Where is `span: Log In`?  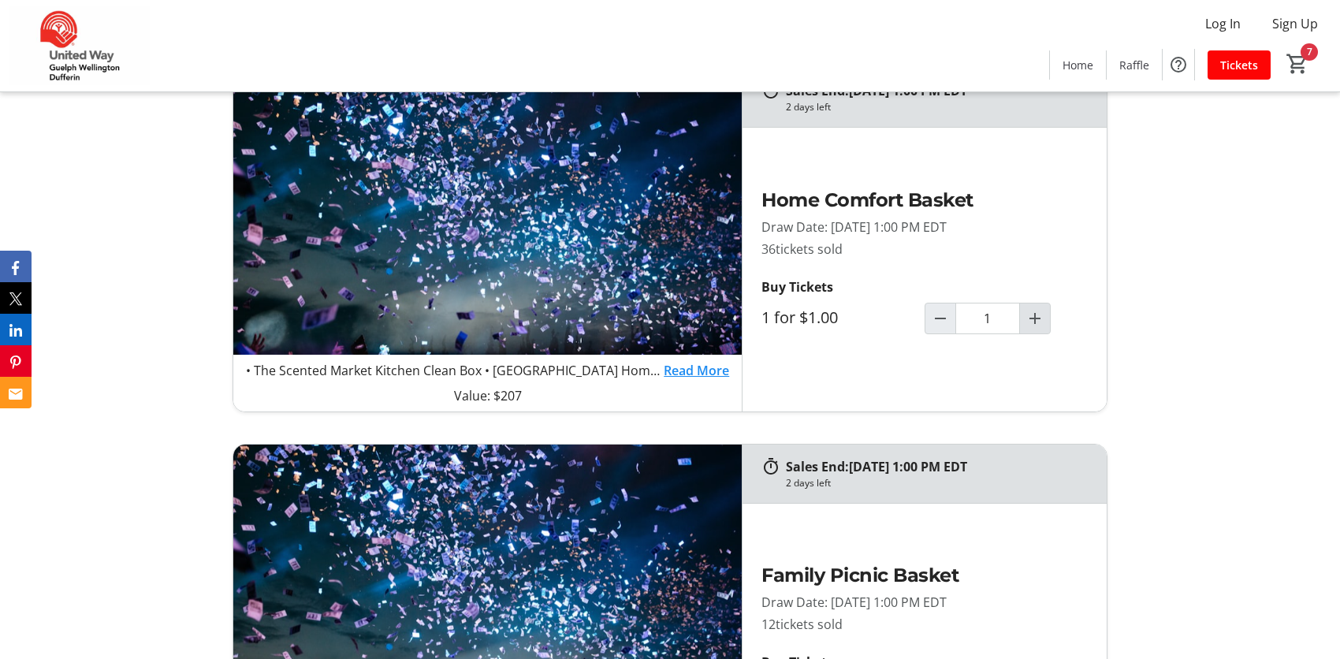
span: Log In is located at coordinates (1222, 24).